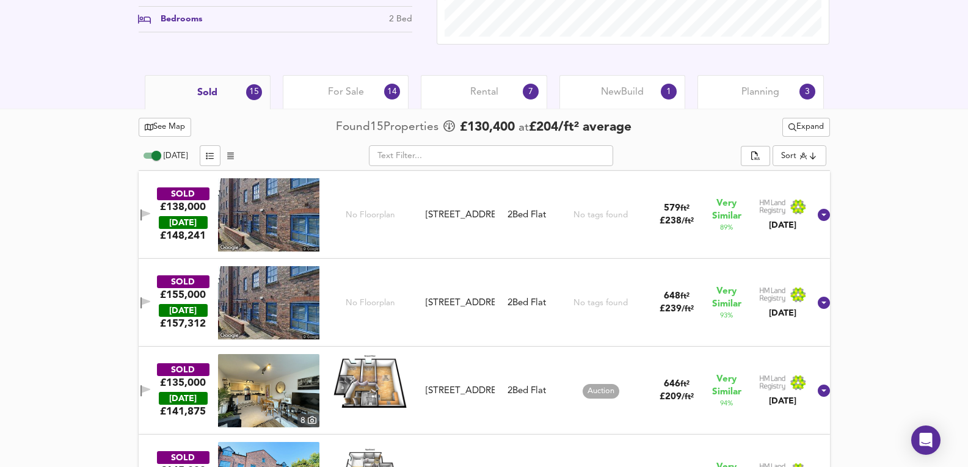 This screenshot has height=467, width=968. Describe the element at coordinates (207, 93) in the screenshot. I see `span: Sold` at that location.